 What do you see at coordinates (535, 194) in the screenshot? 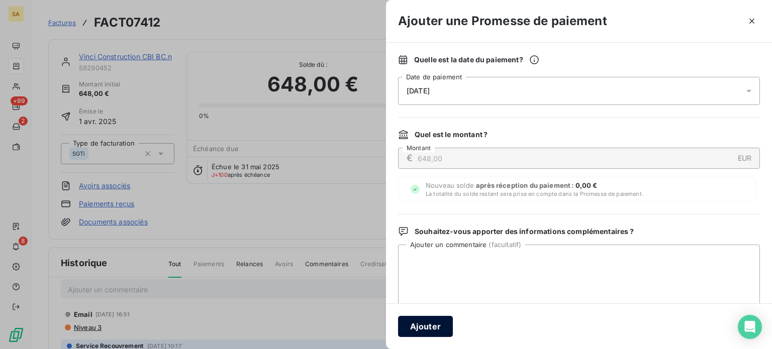
I see `span: La totalité du solde restant sera prise en compte dans la Promesse de paiement.` at bounding box center [535, 194].